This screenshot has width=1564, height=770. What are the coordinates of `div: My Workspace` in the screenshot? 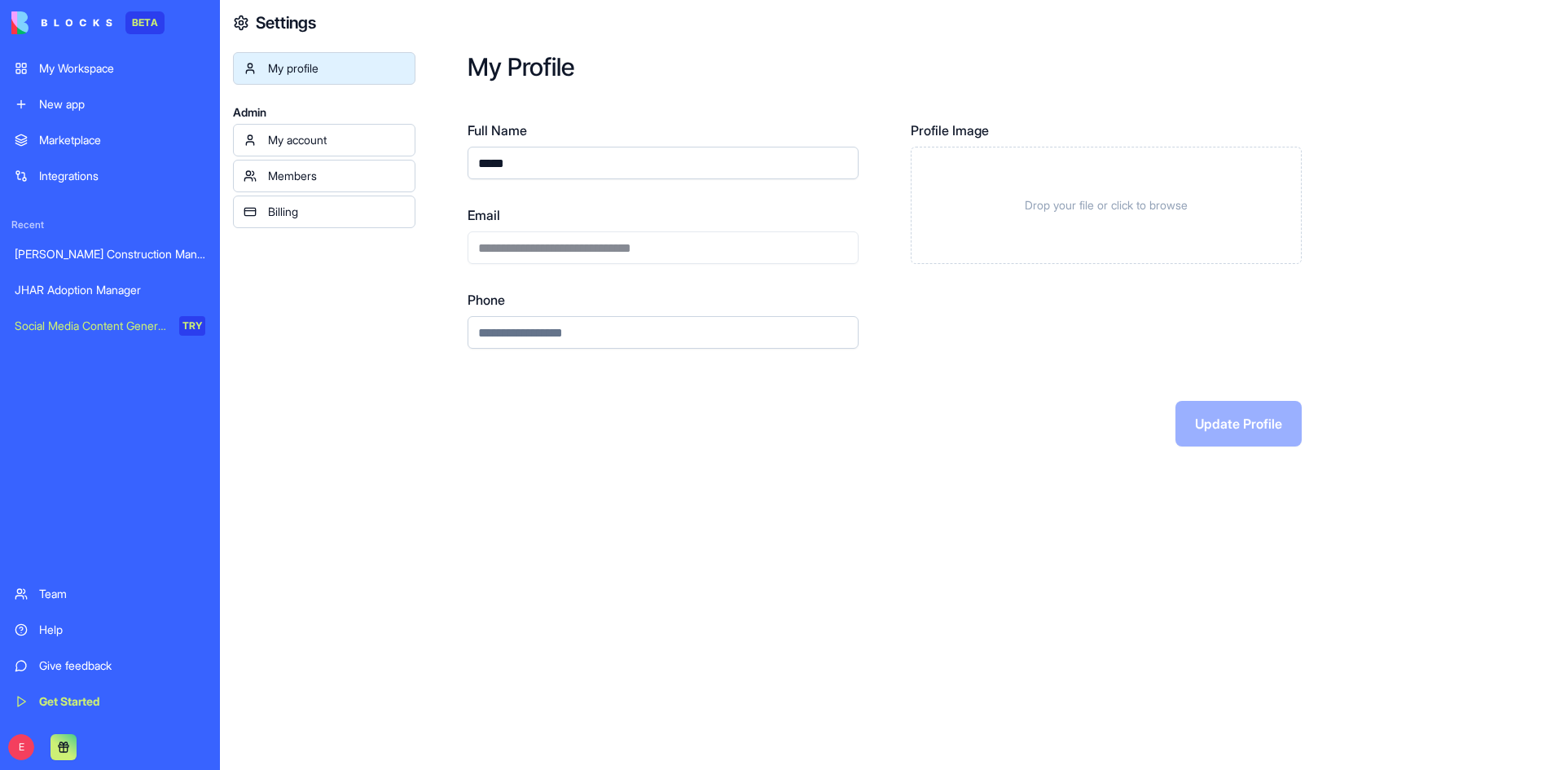 It's located at (122, 68).